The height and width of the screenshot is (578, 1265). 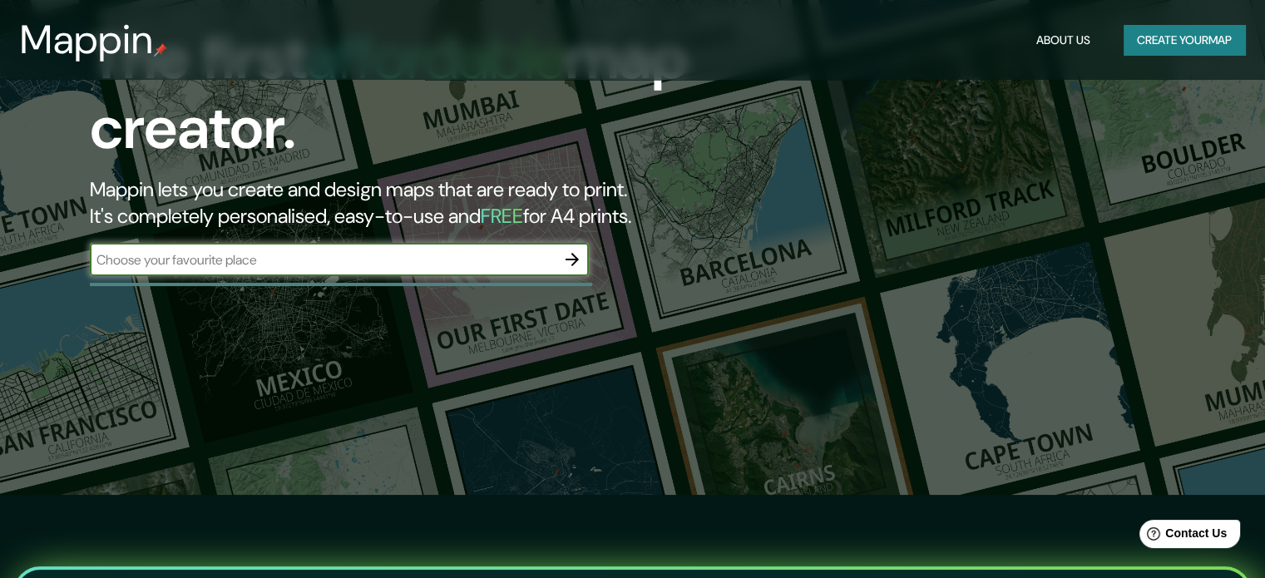 I want to click on img: mappin-pin, so click(x=161, y=50).